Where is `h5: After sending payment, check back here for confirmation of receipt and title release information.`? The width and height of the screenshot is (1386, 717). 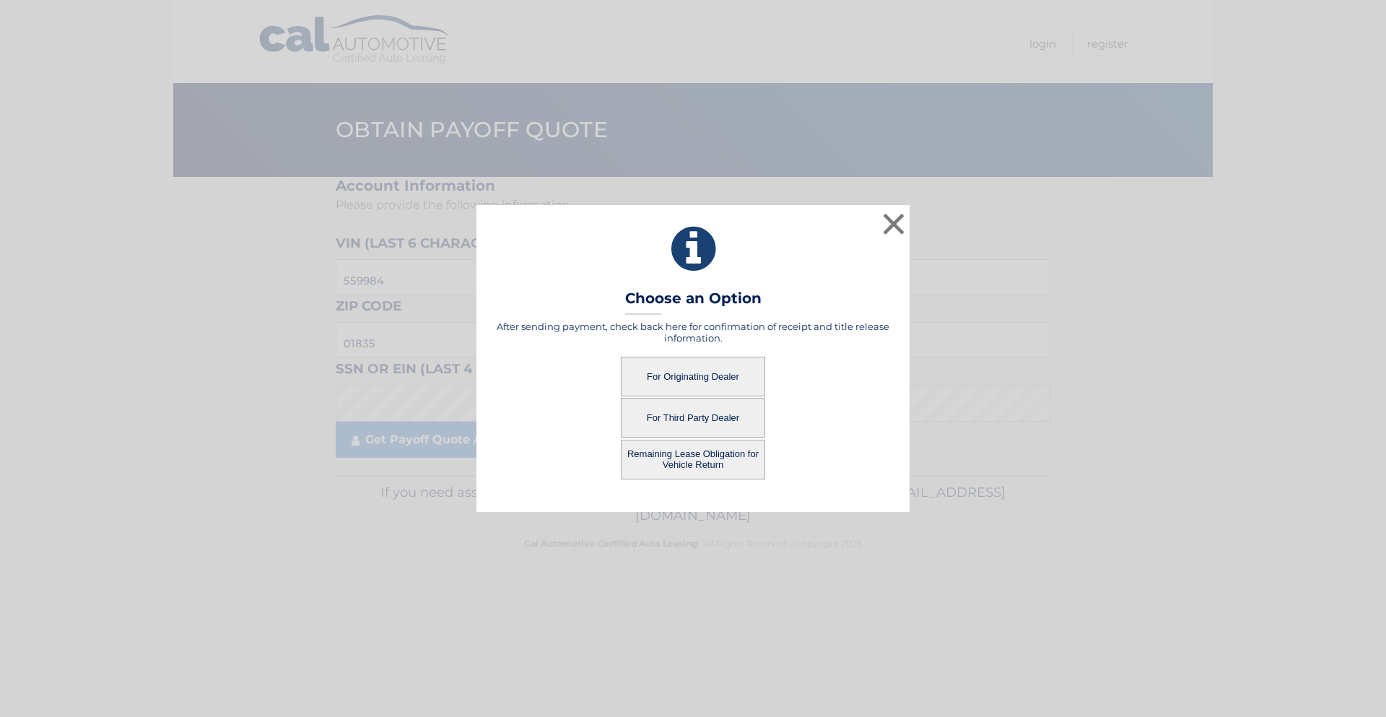
h5: After sending payment, check back here for confirmation of receipt and title release information. is located at coordinates (693, 332).